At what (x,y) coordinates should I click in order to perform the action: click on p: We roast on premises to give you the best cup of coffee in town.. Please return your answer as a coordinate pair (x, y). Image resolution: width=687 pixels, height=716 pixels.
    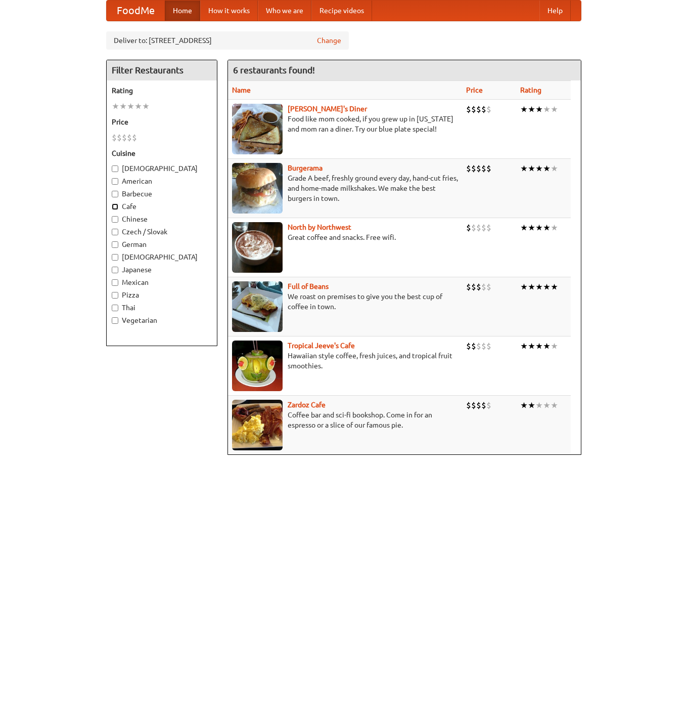
    Looking at the image, I should click on (345, 301).